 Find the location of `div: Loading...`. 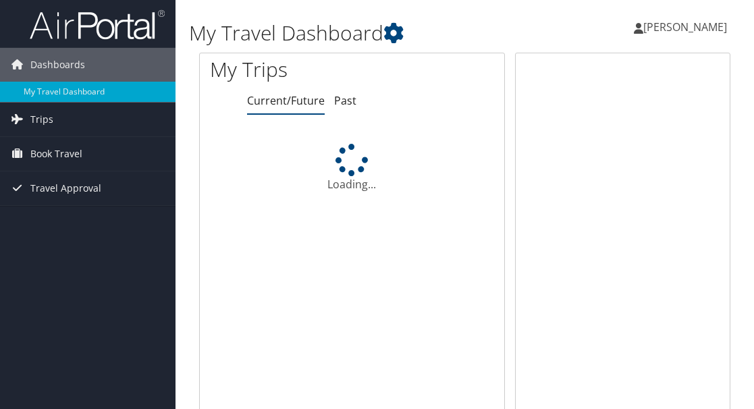

div: Loading... is located at coordinates (352, 168).